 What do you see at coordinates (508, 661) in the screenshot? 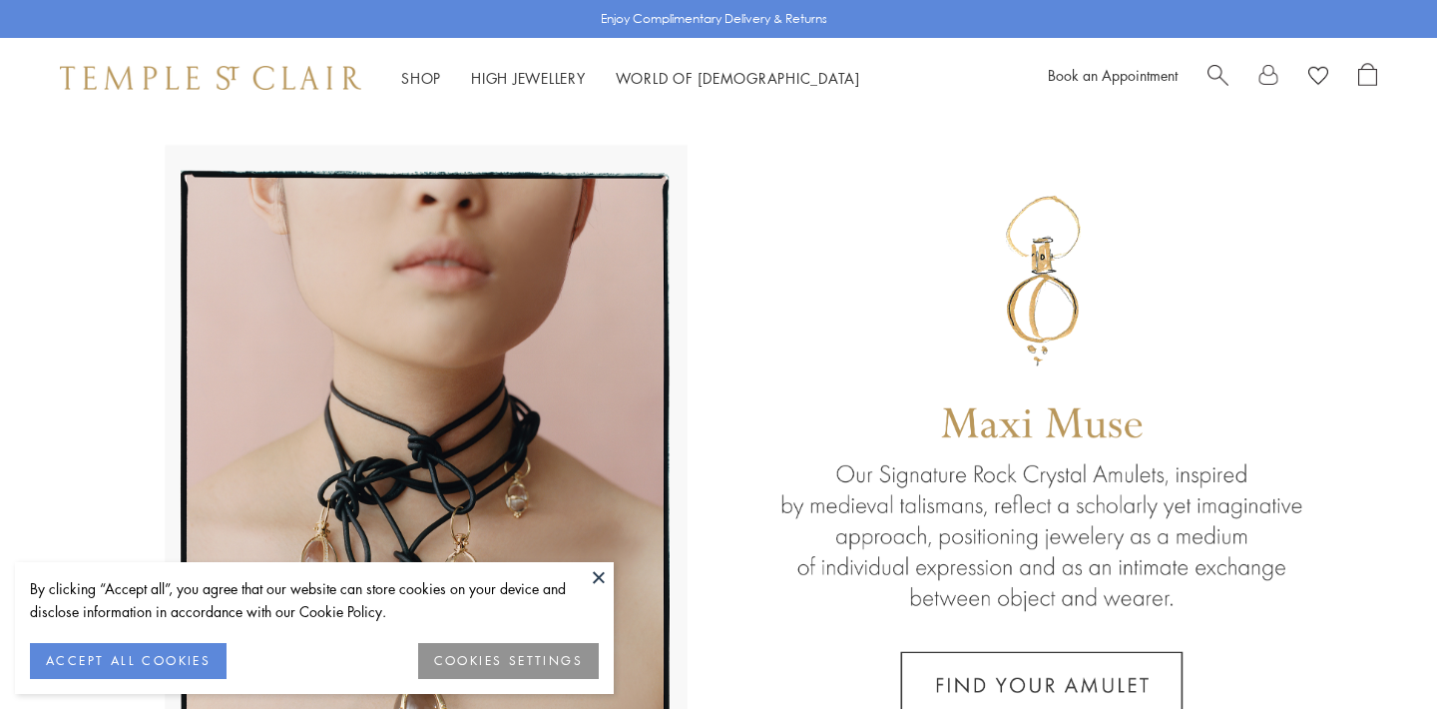
I see `button: COOKIES SETTINGS` at bounding box center [508, 661].